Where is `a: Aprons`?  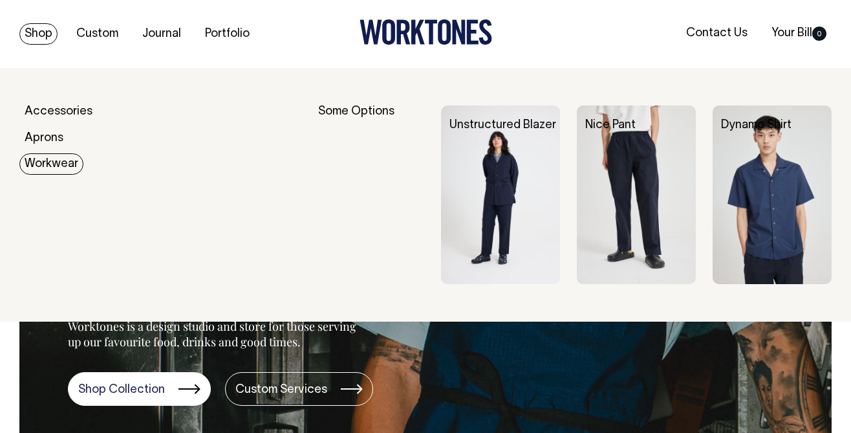
a: Aprons is located at coordinates (44, 138).